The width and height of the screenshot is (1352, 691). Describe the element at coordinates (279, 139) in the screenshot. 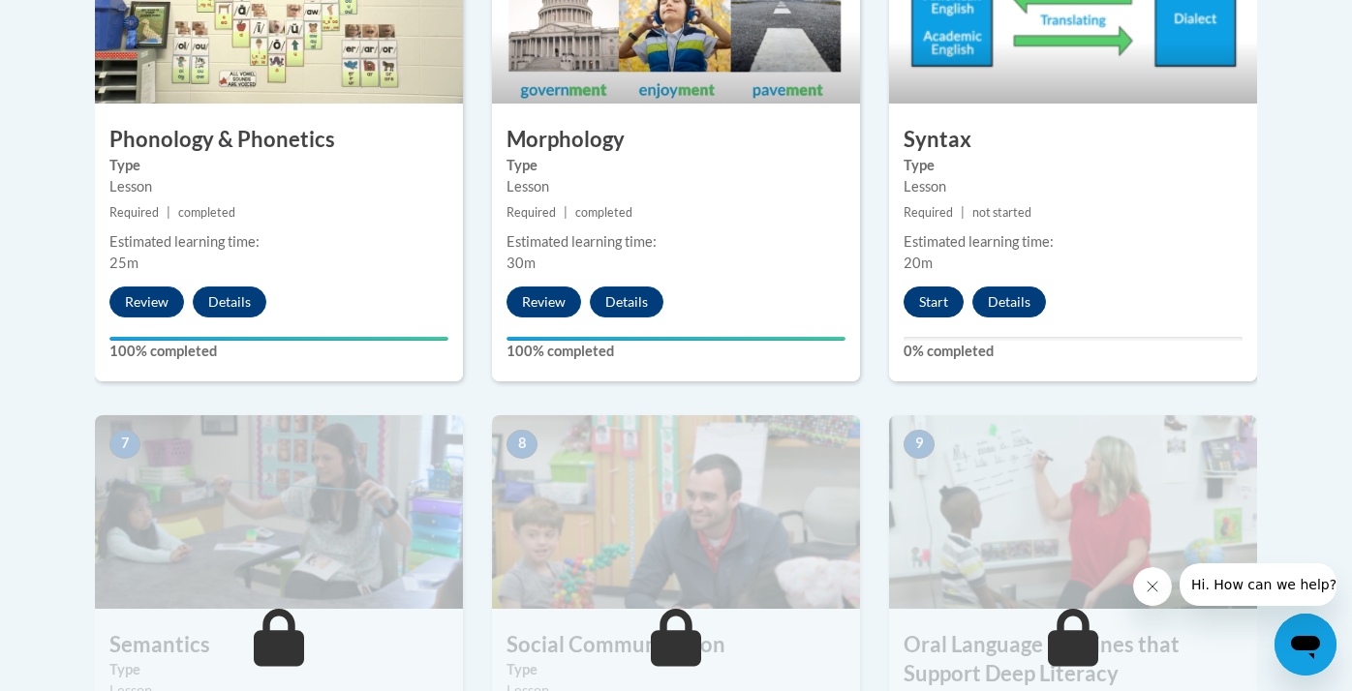

I see `h3: Phonology & Phonetics` at that location.